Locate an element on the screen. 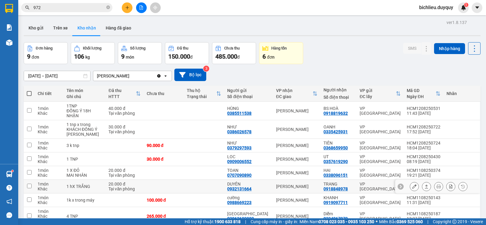  span: 1 is located at coordinates (465, 5).